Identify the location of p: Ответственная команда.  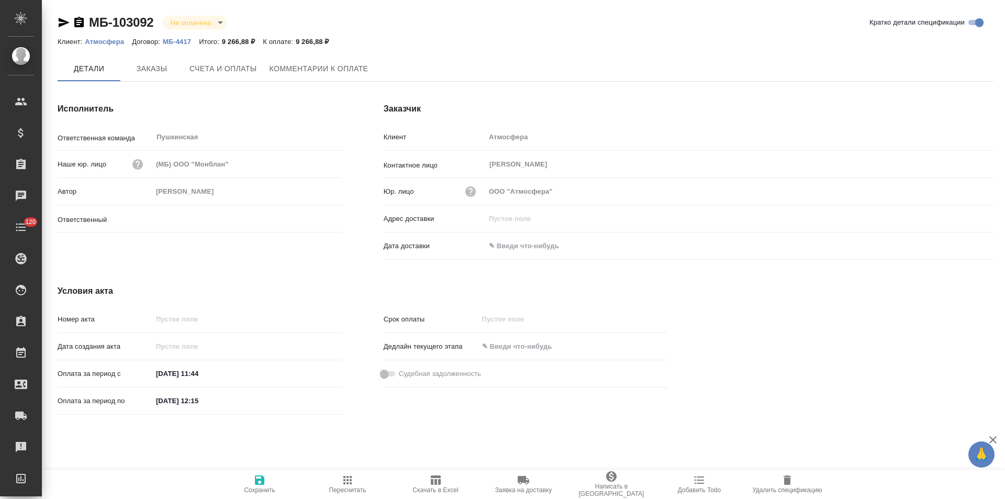
(105, 138).